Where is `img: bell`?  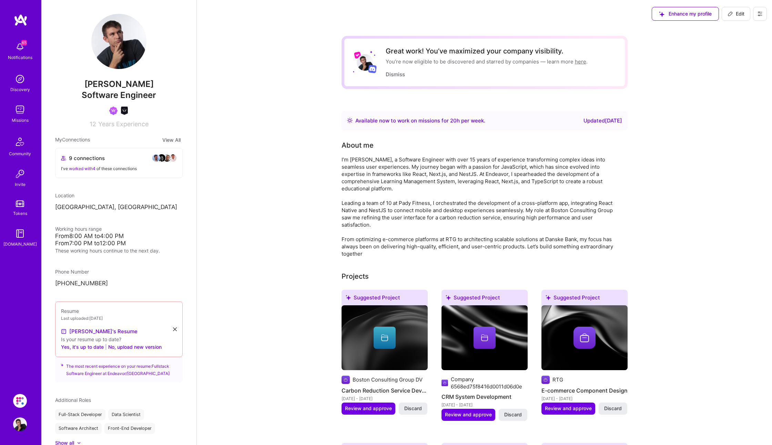 img: bell is located at coordinates (20, 47).